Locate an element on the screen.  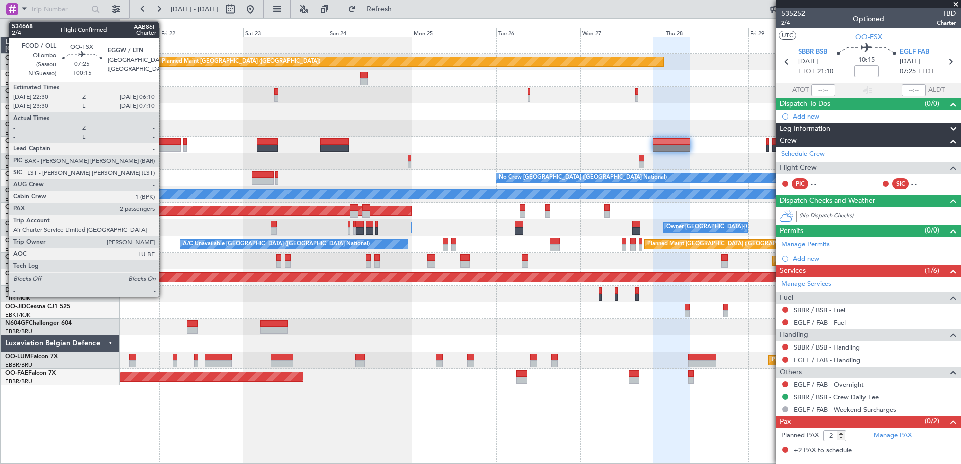
span: (1/6) is located at coordinates (932, 270).